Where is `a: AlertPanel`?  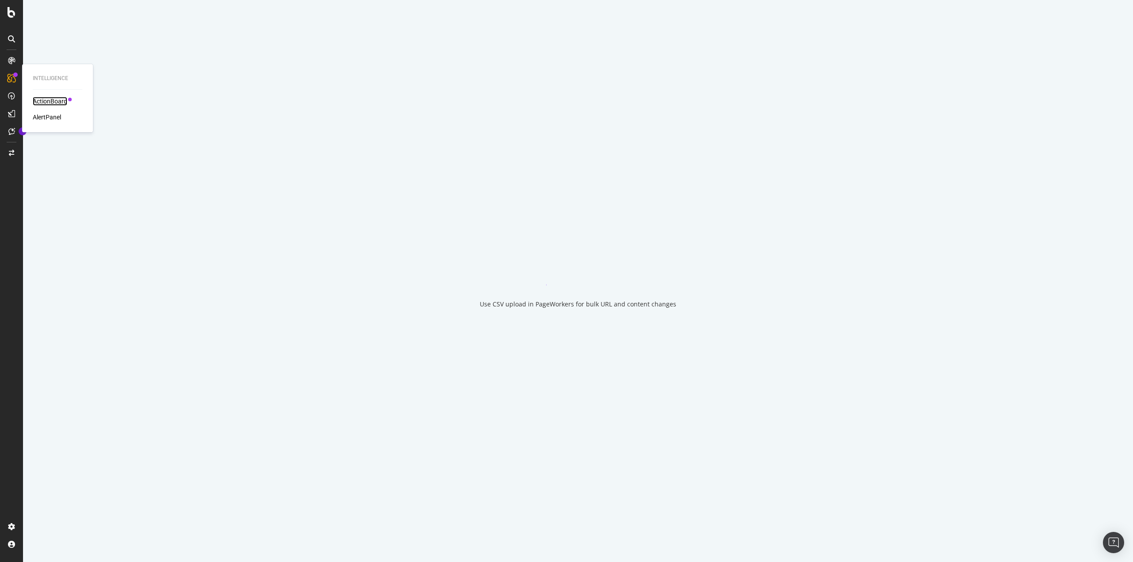 a: AlertPanel is located at coordinates (47, 117).